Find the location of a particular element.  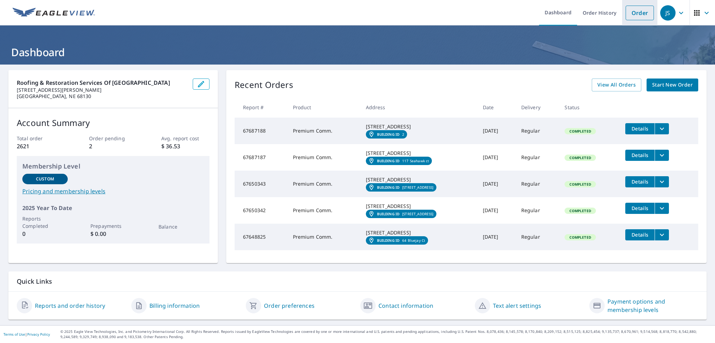

button: detailsBtn-67687188 is located at coordinates (640, 129).